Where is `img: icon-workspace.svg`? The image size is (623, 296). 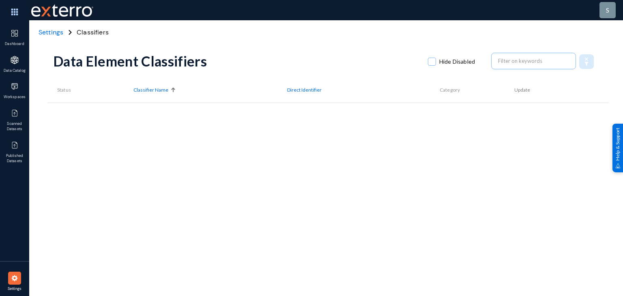 img: icon-workspace.svg is located at coordinates (15, 86).